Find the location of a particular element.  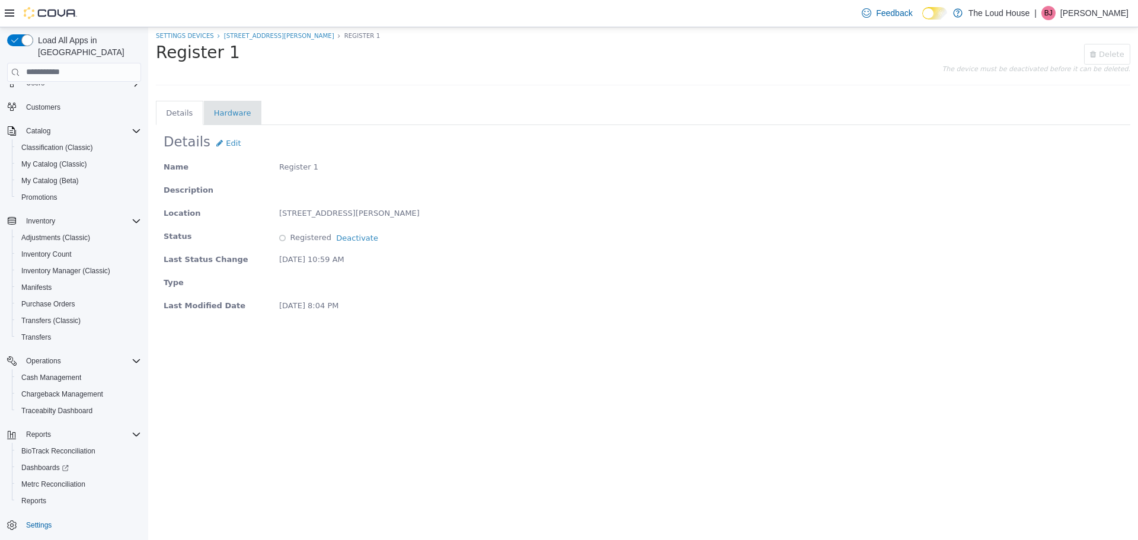

input: Dark Mode is located at coordinates (934, 13).